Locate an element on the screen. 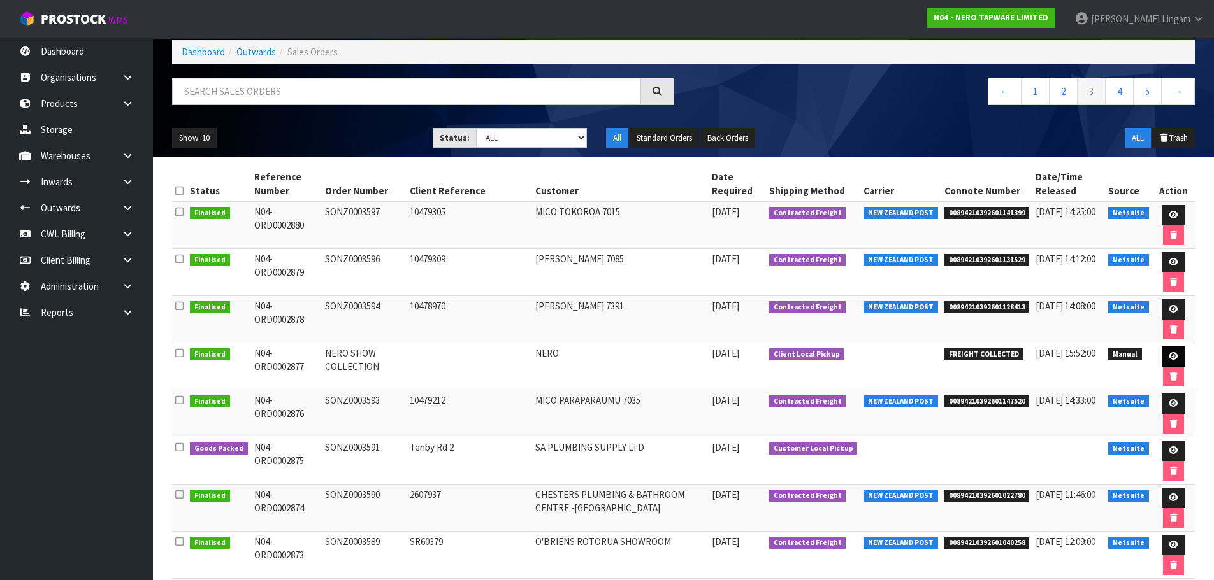 Image resolution: width=1214 pixels, height=580 pixels. th: Connote Number is located at coordinates (987, 184).